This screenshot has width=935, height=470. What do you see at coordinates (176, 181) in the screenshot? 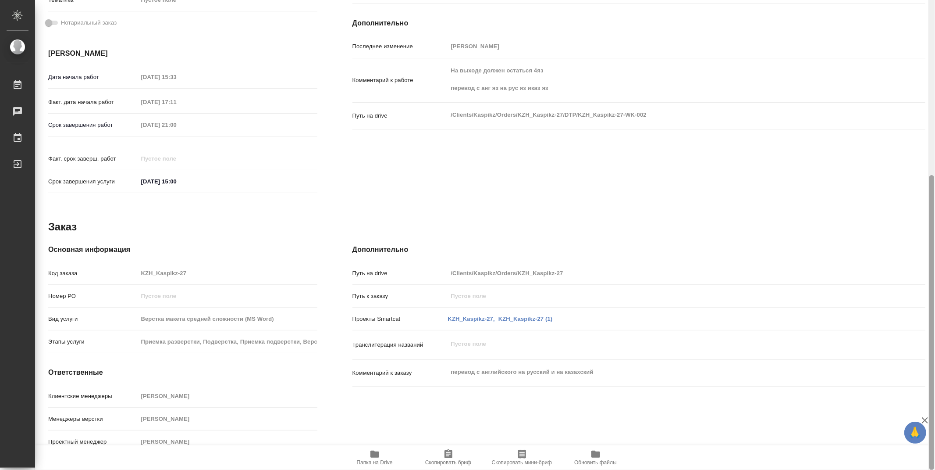
I see `input: ✎ Введи что-нибудь` at bounding box center [176, 181].